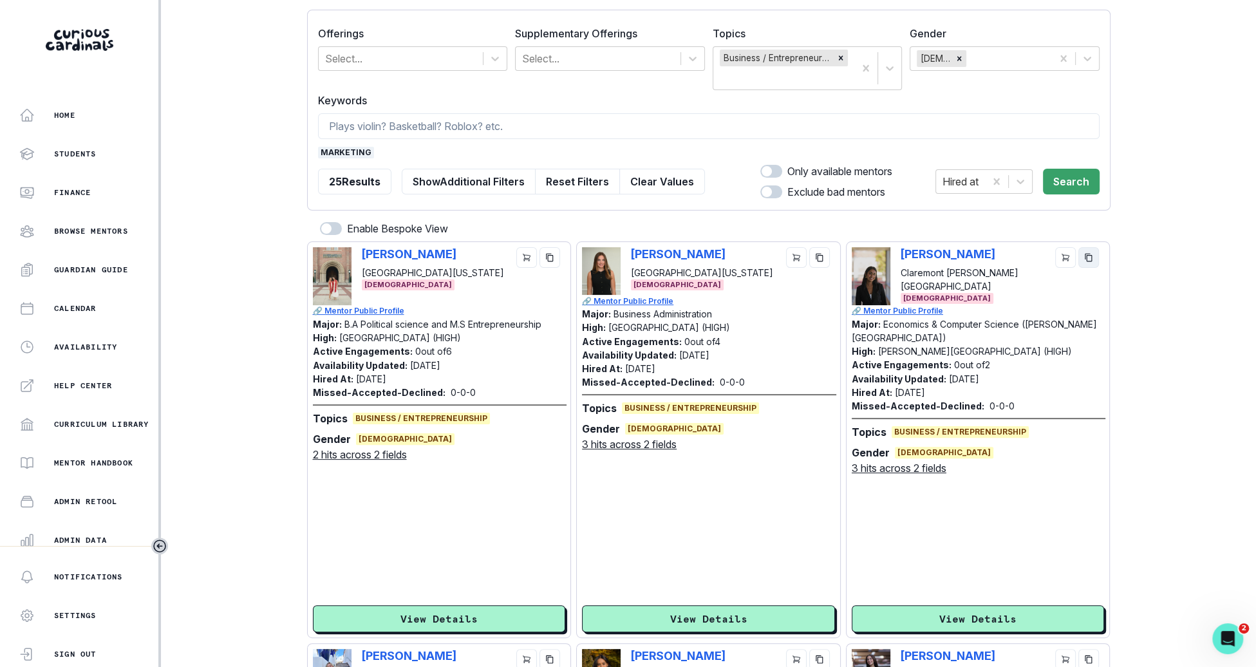  Describe the element at coordinates (662, 182) in the screenshot. I see `button: Clear Values` at that location.